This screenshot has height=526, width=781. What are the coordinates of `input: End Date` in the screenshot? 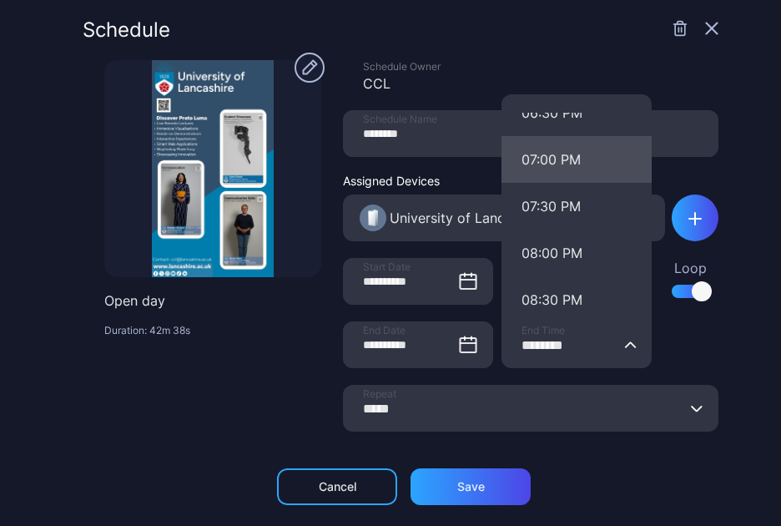 It's located at (418, 345).